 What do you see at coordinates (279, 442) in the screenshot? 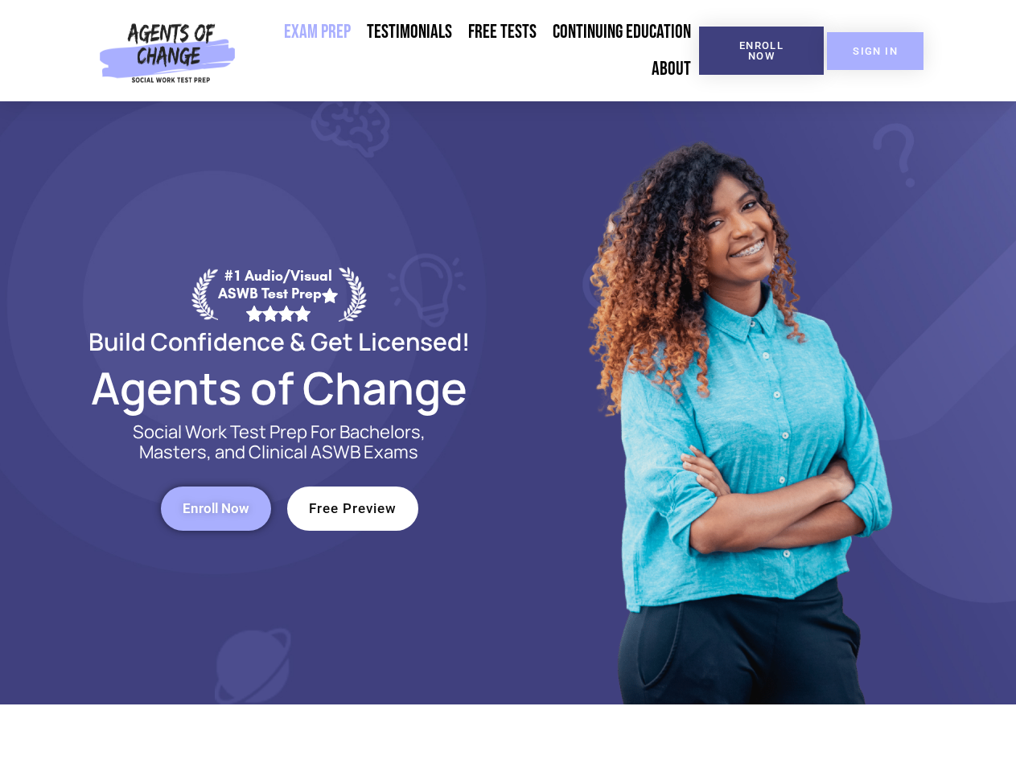
I see `p: Social Work Test Prep For Bachelors, Masters, and Clinical ASWB Exams` at bounding box center [279, 442].